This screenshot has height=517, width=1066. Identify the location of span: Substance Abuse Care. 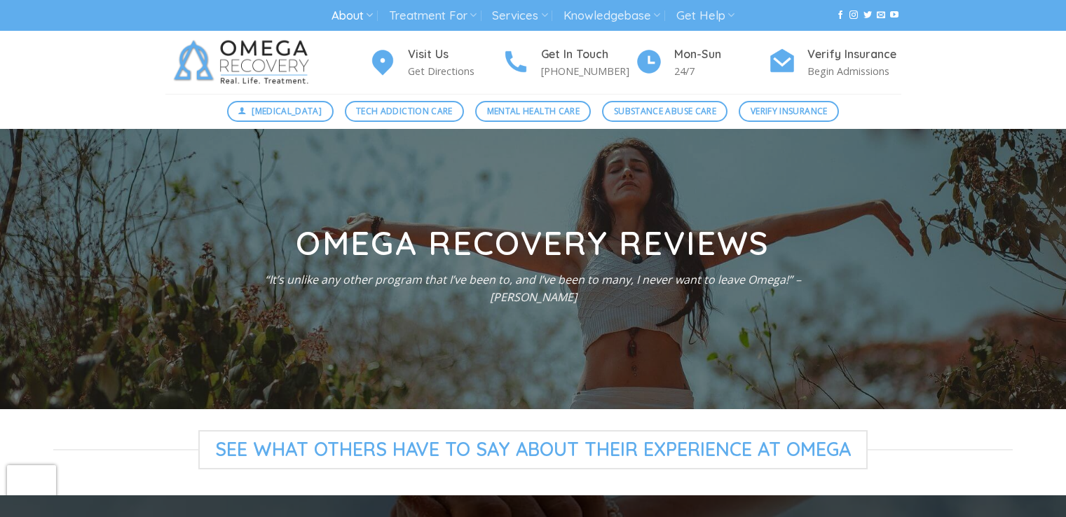
(665, 111).